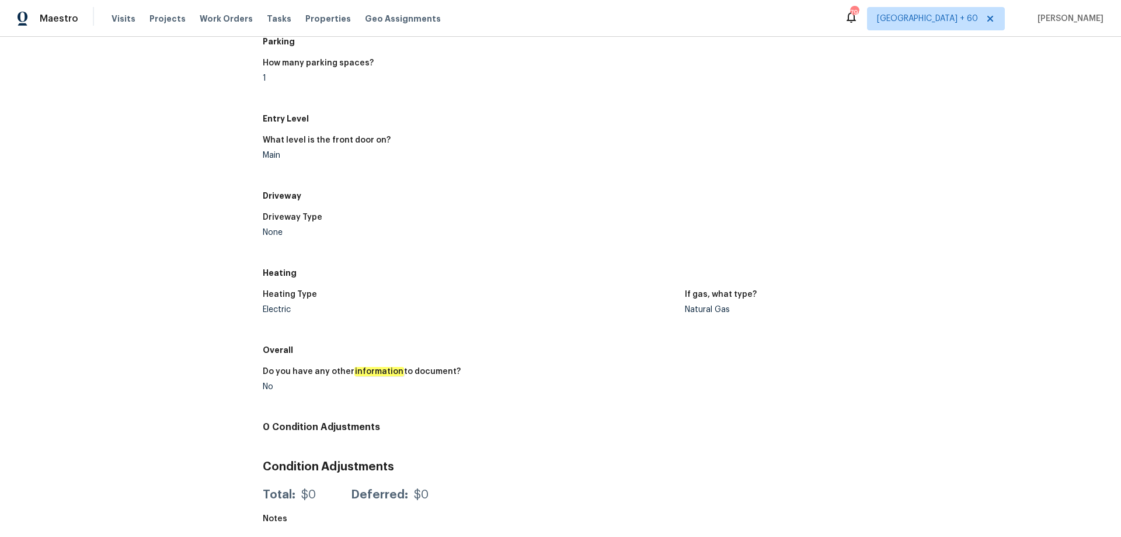  What do you see at coordinates (685, 196) in the screenshot?
I see `h5: Driveway` at bounding box center [685, 196].